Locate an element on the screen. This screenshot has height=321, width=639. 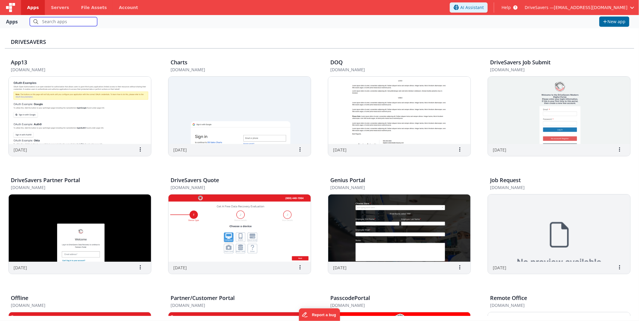
span: AI Assistant is located at coordinates (472, 8).